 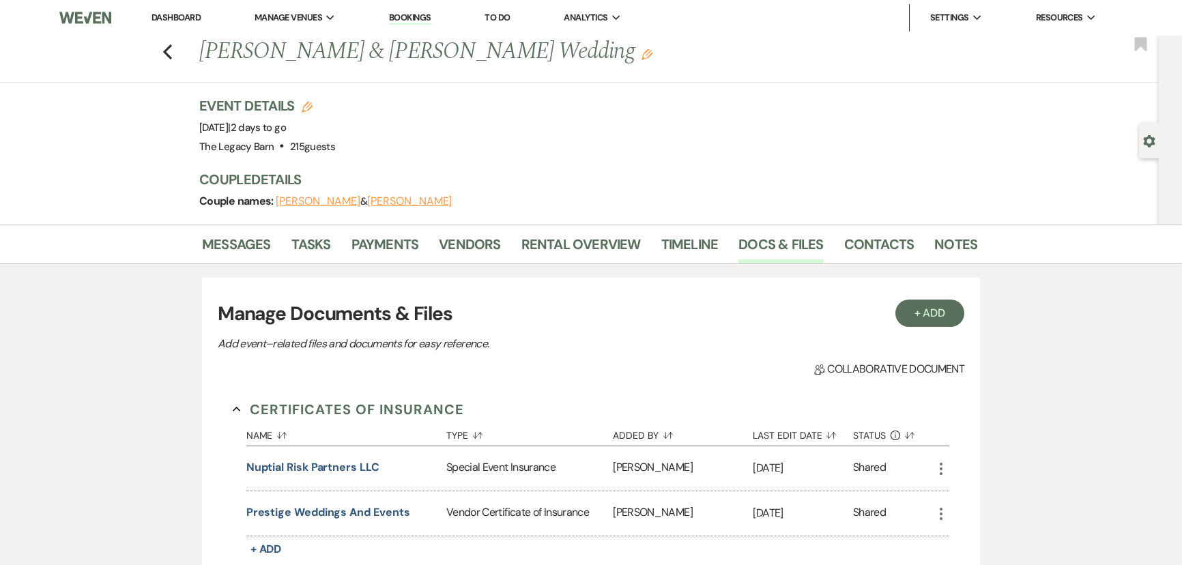 I want to click on div: Special Event Insurance, so click(x=530, y=468).